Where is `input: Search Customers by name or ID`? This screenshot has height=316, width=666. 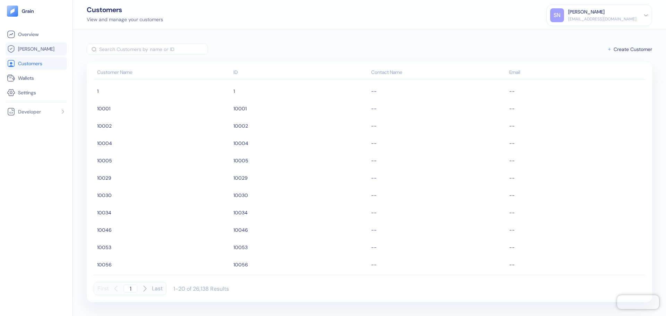
input: Search Customers by name or ID is located at coordinates (154, 49).